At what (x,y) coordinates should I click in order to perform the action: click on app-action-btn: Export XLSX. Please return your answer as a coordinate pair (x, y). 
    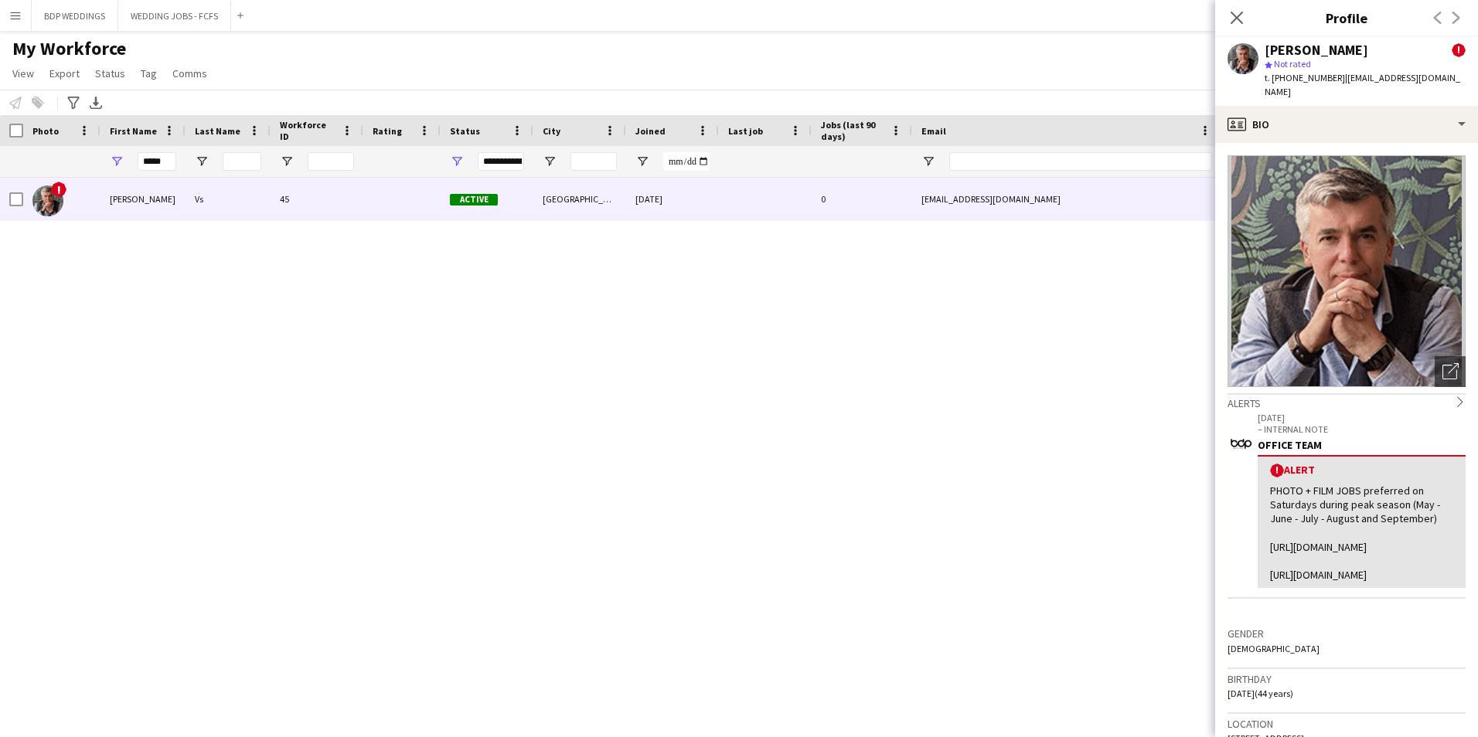
    Looking at the image, I should click on (96, 103).